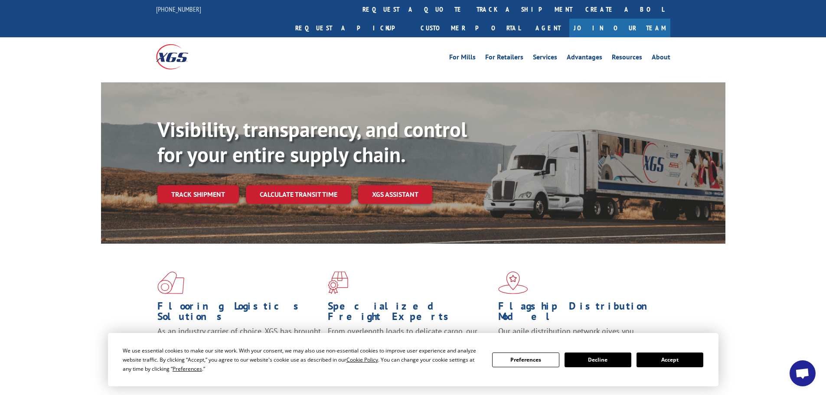  I want to click on h1: Flooring Logistics Solutions, so click(239, 314).